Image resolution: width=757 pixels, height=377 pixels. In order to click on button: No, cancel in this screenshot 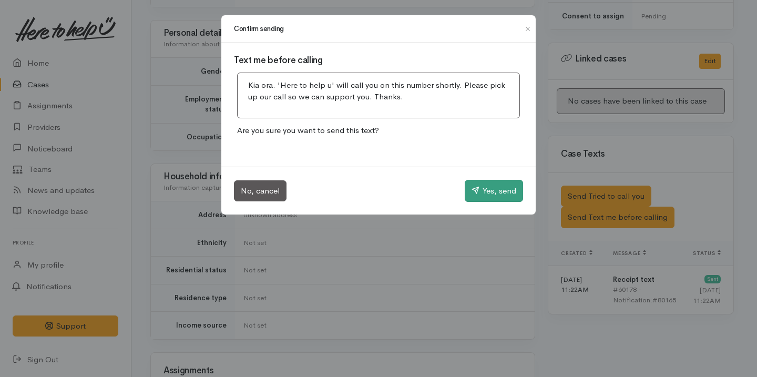, I will do `click(260, 191)`.